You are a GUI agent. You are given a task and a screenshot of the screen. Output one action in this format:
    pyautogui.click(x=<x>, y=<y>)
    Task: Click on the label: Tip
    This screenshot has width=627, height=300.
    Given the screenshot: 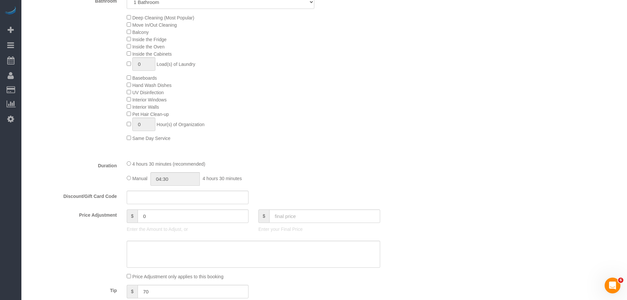 What is the action you would take?
    pyautogui.click(x=72, y=289)
    